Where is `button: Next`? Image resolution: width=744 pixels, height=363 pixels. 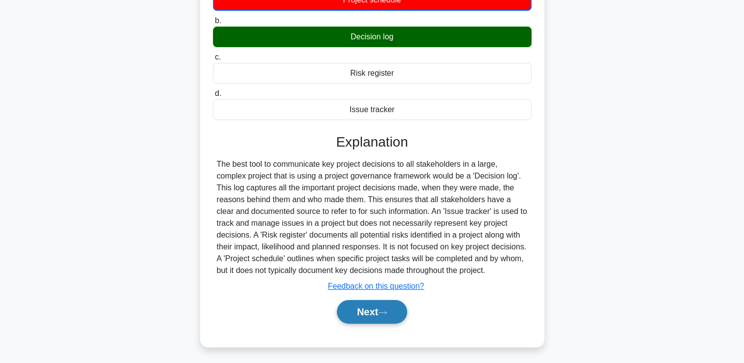 button: Next is located at coordinates (372, 312).